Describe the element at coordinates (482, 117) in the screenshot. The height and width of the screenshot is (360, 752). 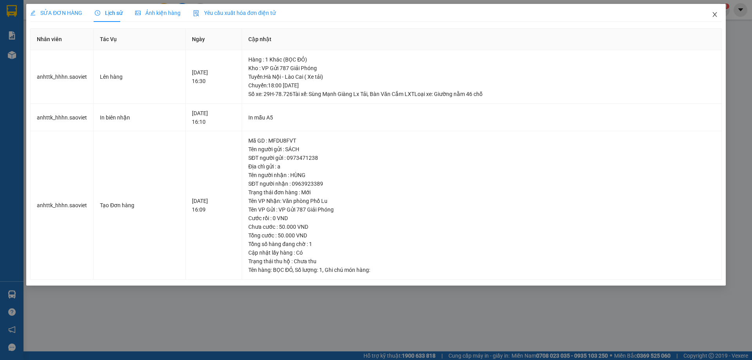
I see `div: In mẫu A5` at that location.